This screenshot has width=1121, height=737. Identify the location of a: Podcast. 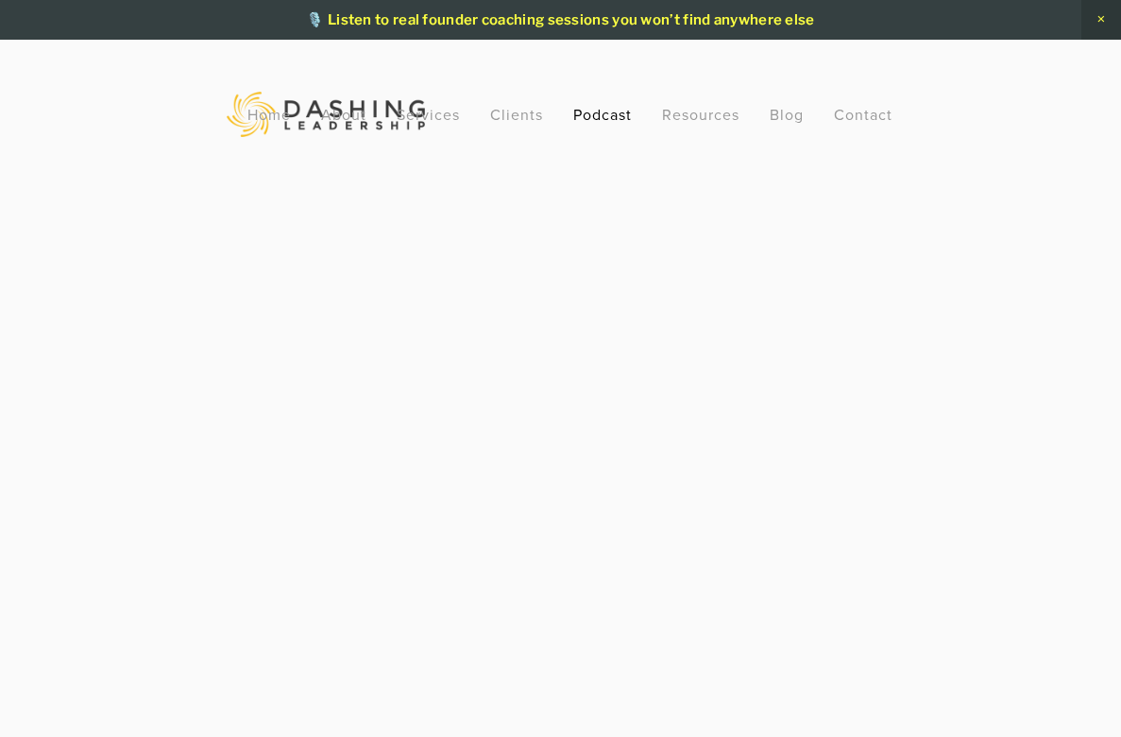
(603, 114).